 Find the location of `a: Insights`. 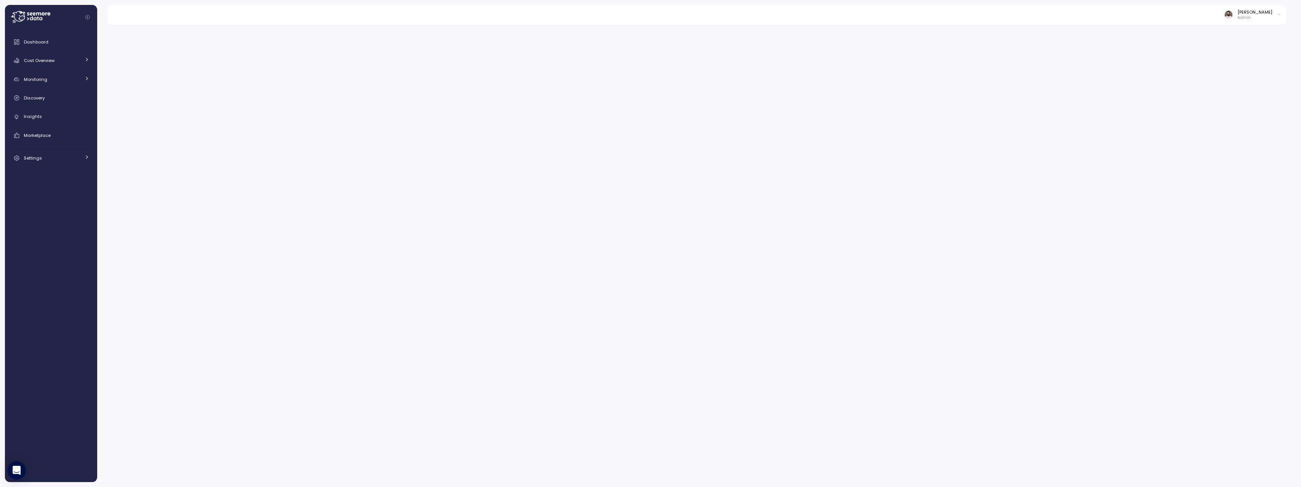

a: Insights is located at coordinates (51, 117).